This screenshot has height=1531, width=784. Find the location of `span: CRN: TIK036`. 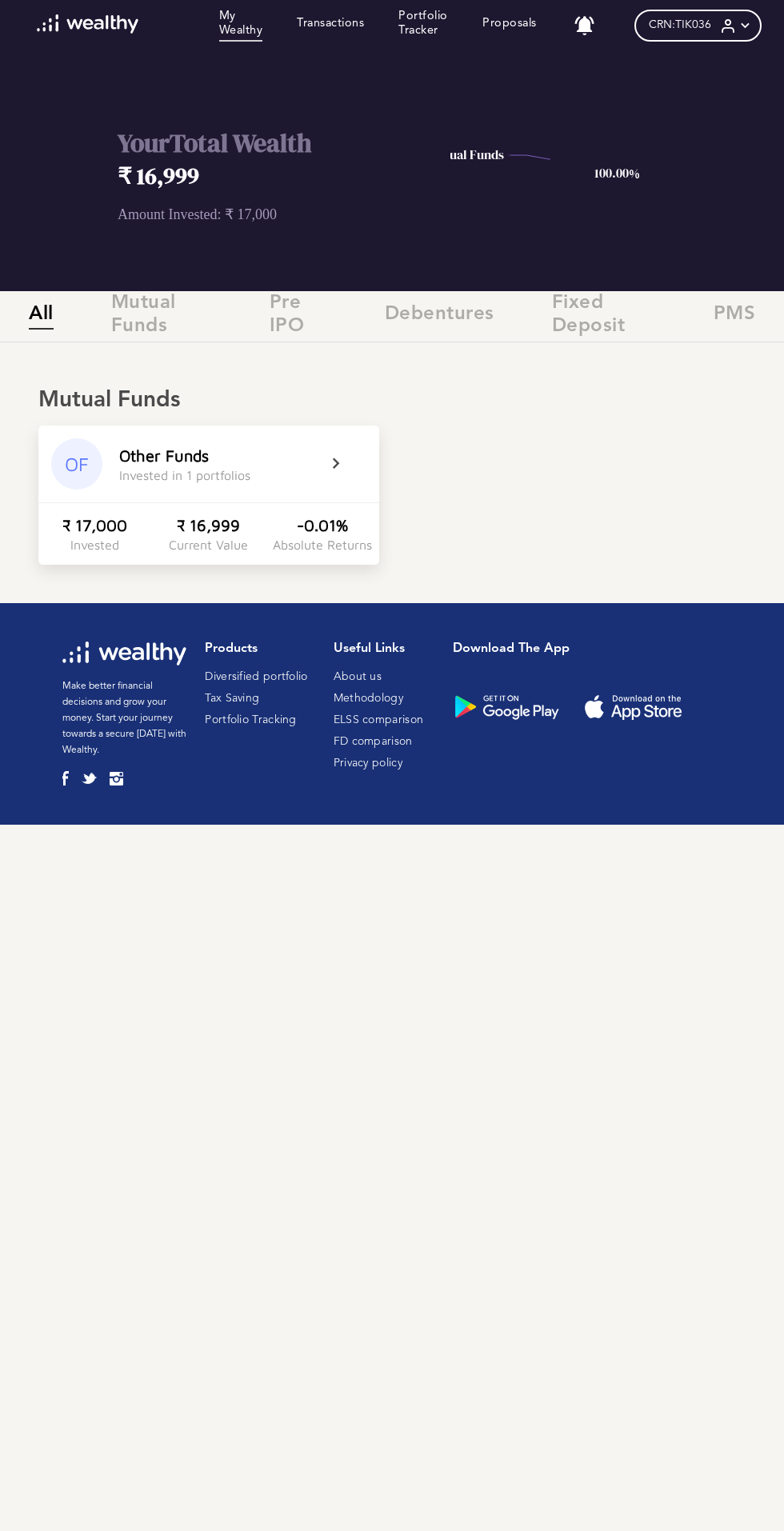

span: CRN: TIK036 is located at coordinates (680, 25).